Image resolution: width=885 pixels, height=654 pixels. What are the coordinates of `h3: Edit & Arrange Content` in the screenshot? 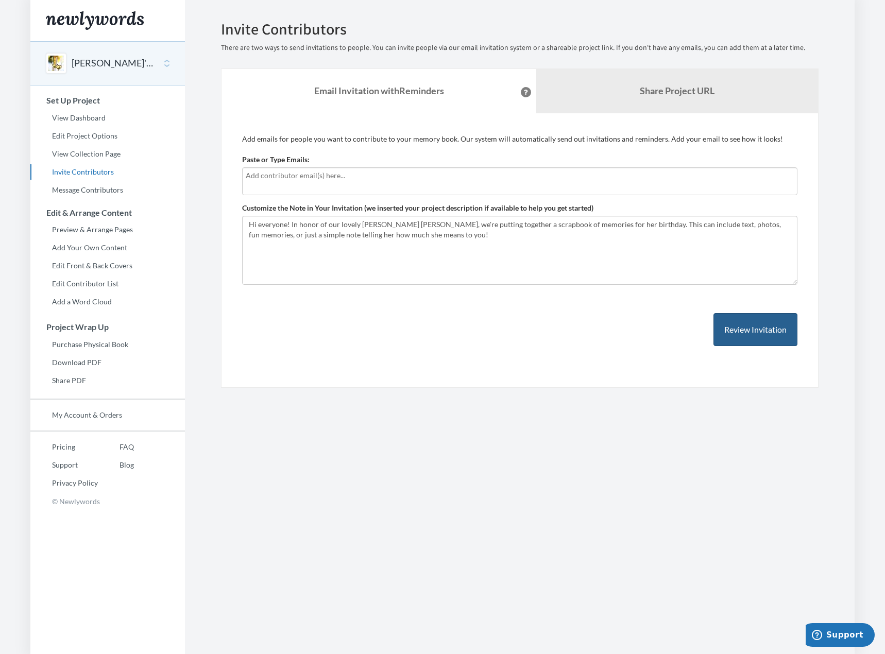 It's located at (108, 213).